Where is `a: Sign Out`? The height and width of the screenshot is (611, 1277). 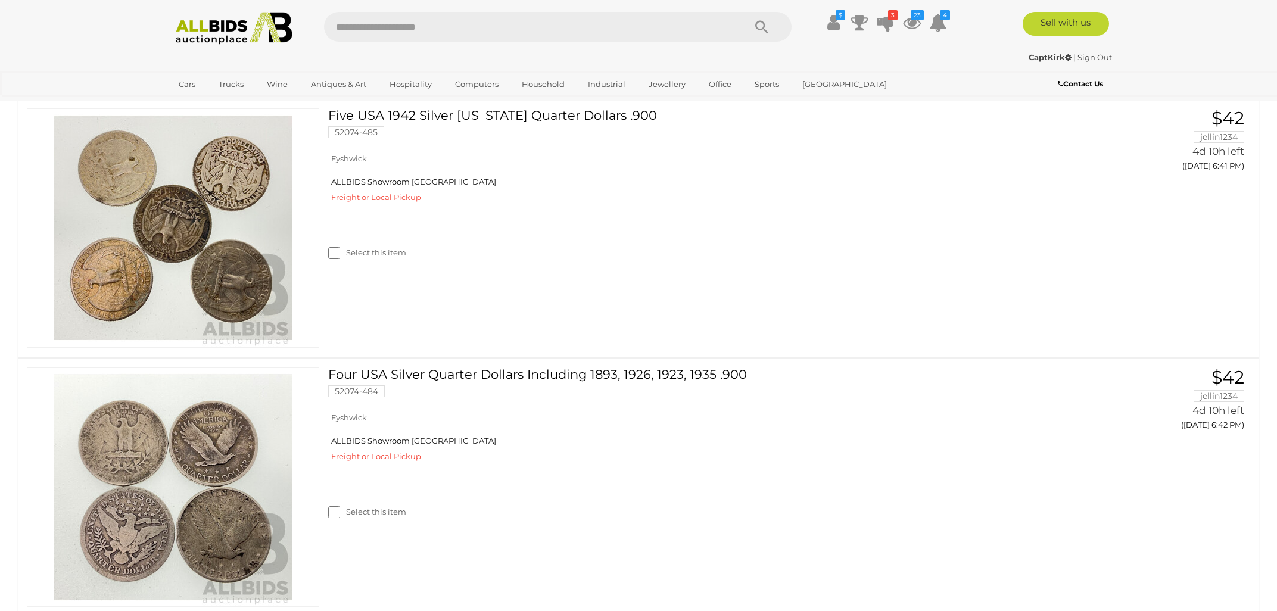 a: Sign Out is located at coordinates (1095, 57).